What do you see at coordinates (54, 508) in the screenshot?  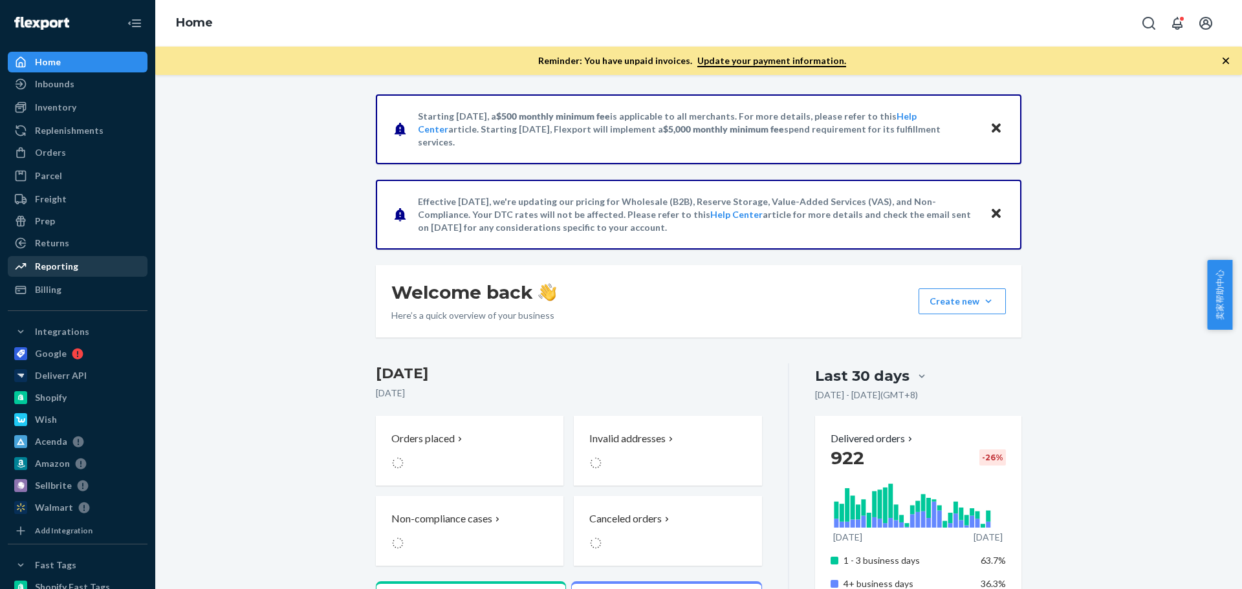 I see `div: Walmart` at bounding box center [54, 508].